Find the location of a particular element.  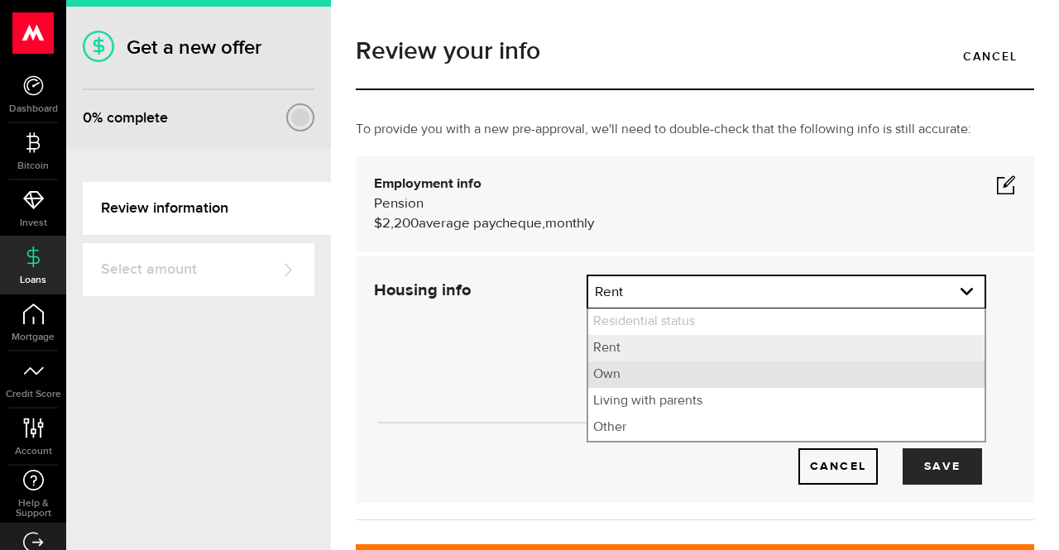

a: Select amount is located at coordinates (199, 270).